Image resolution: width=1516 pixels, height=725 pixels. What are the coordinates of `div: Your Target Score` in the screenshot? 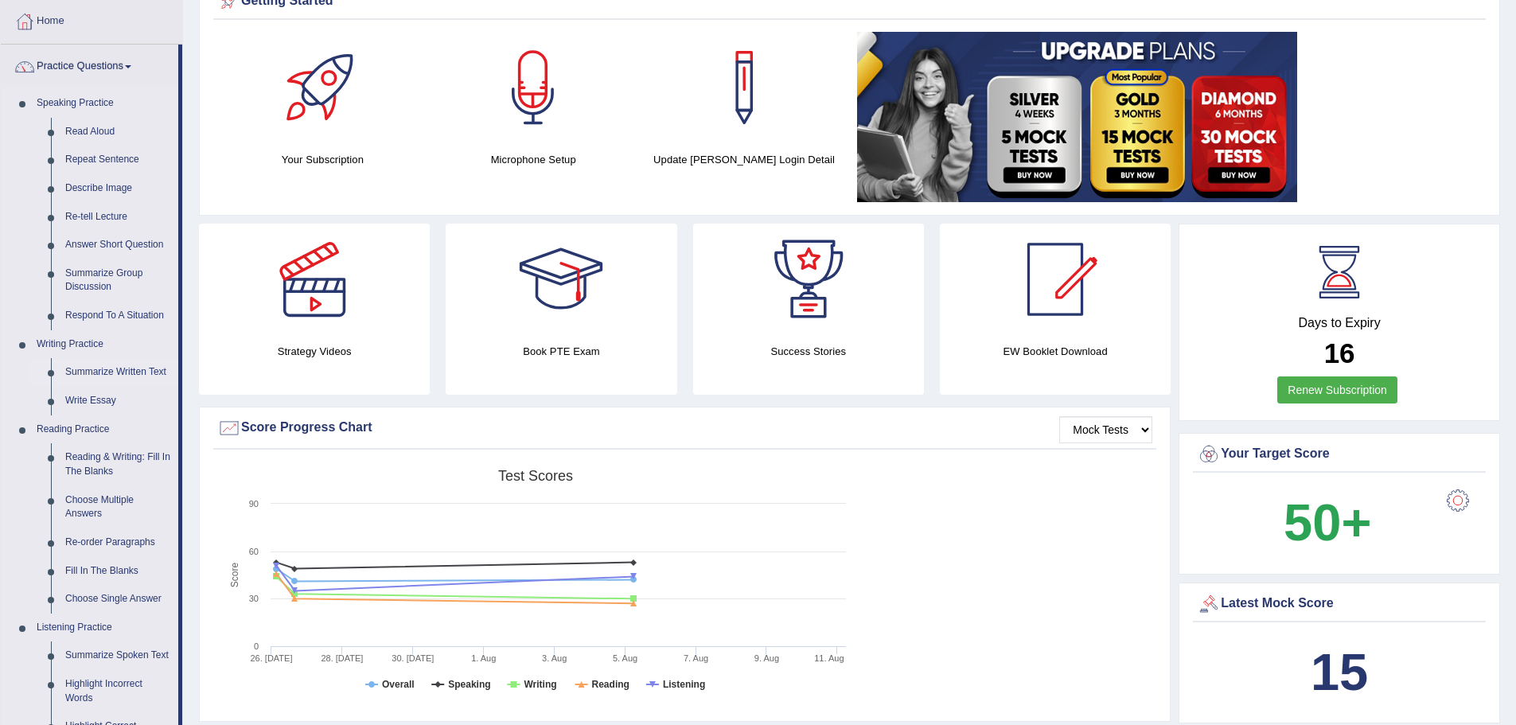 It's located at (1339, 454).